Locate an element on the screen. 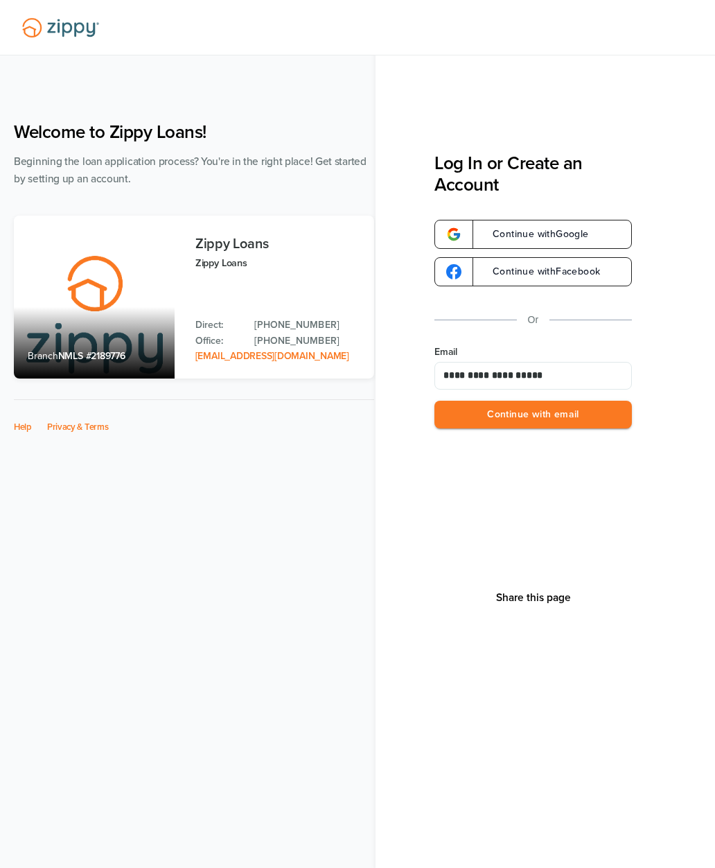 This screenshot has width=715, height=868. a: Direct Phone: 512-975-2947 is located at coordinates (307, 325).